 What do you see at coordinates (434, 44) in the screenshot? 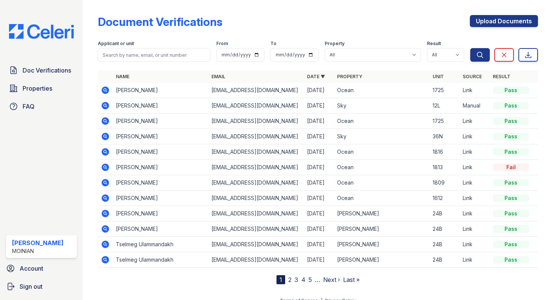
I see `label: Result` at bounding box center [434, 44].